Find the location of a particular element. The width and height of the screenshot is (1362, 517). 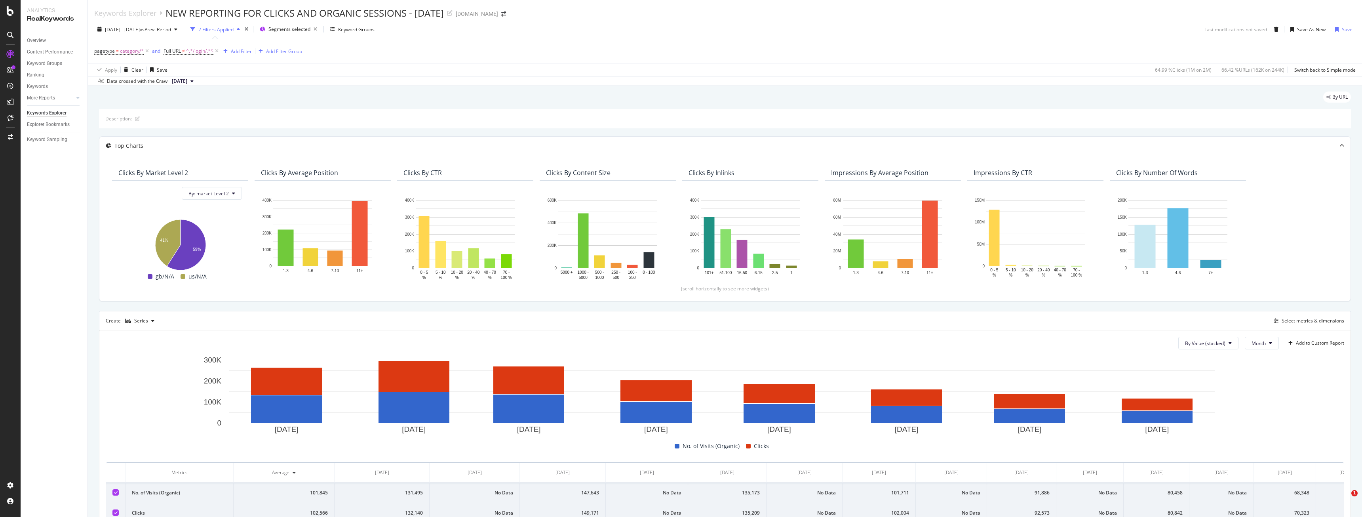

text: 60M is located at coordinates (837, 217).